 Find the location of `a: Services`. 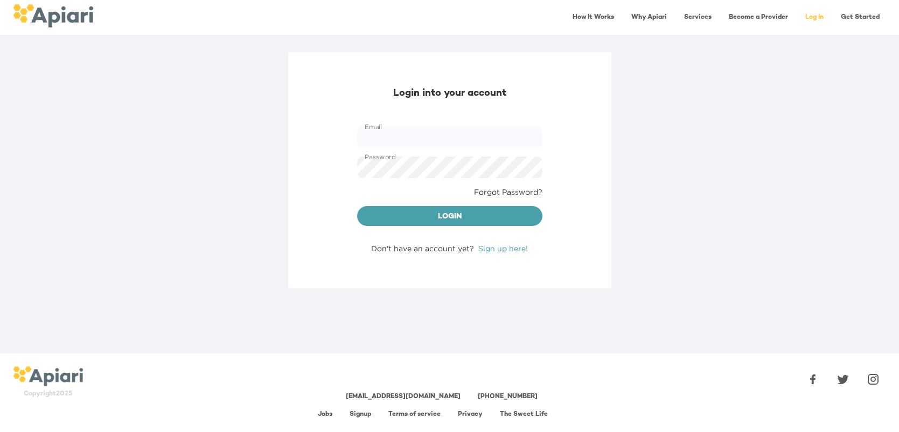

a: Services is located at coordinates (697, 17).